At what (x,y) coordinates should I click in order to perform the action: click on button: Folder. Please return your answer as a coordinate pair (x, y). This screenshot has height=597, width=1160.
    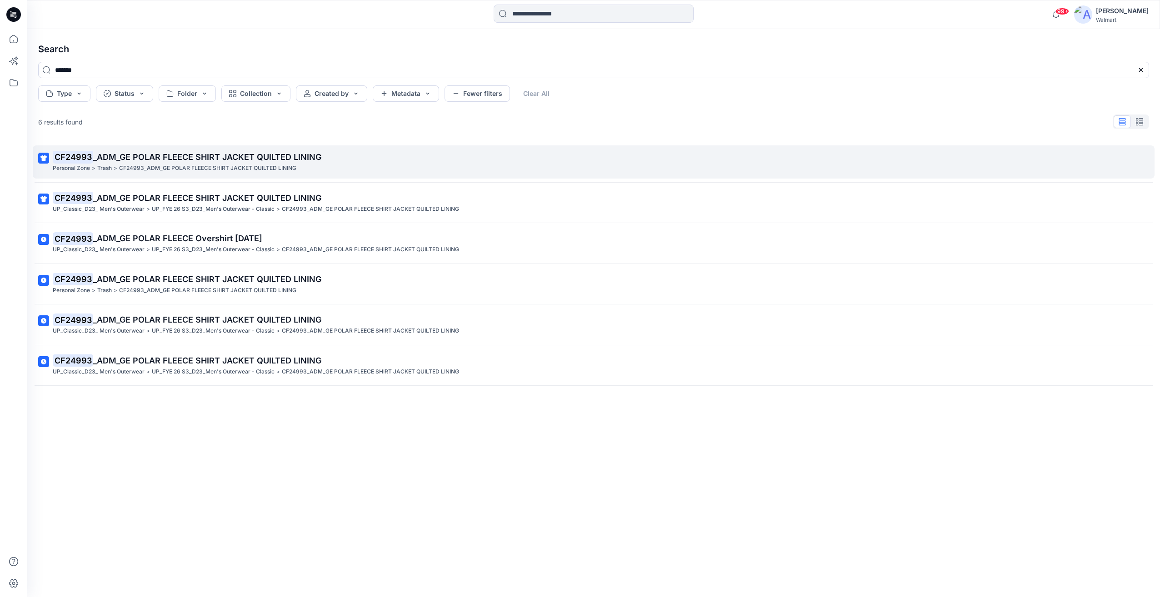
    Looking at the image, I should click on (187, 94).